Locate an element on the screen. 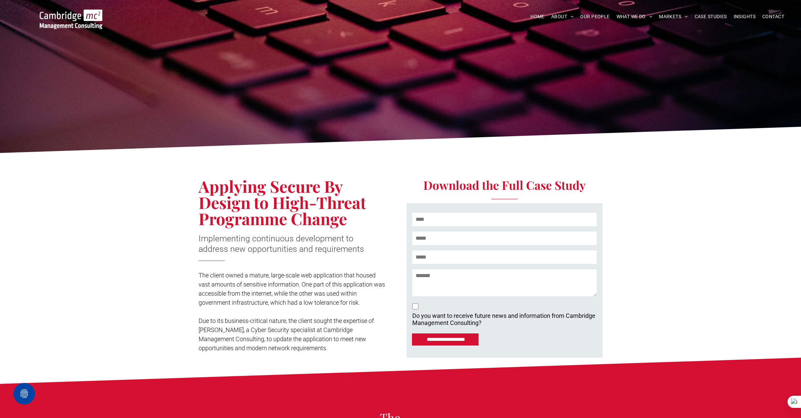 Image resolution: width=801 pixels, height=418 pixels. a: HOME is located at coordinates (538, 16).